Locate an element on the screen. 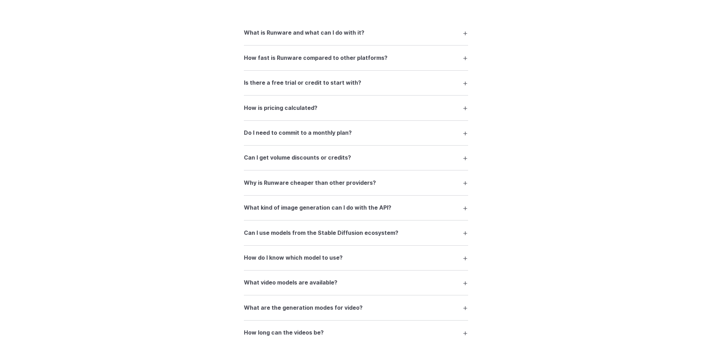 Image resolution: width=712 pixels, height=344 pixels. h3: What are the generation modes for video? is located at coordinates (303, 308).